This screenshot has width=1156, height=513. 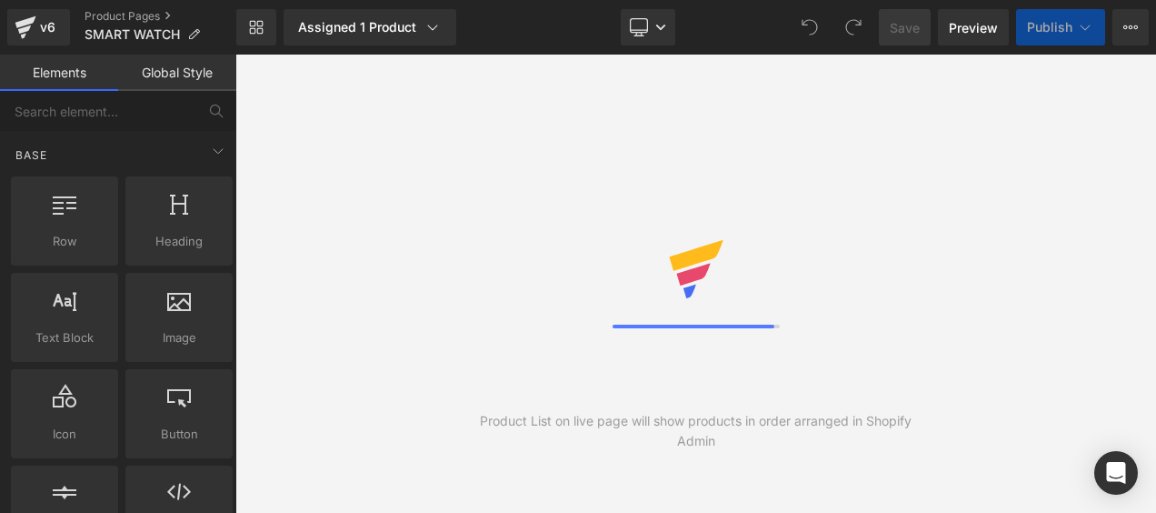 What do you see at coordinates (177, 73) in the screenshot?
I see `a: Global Style` at bounding box center [177, 73].